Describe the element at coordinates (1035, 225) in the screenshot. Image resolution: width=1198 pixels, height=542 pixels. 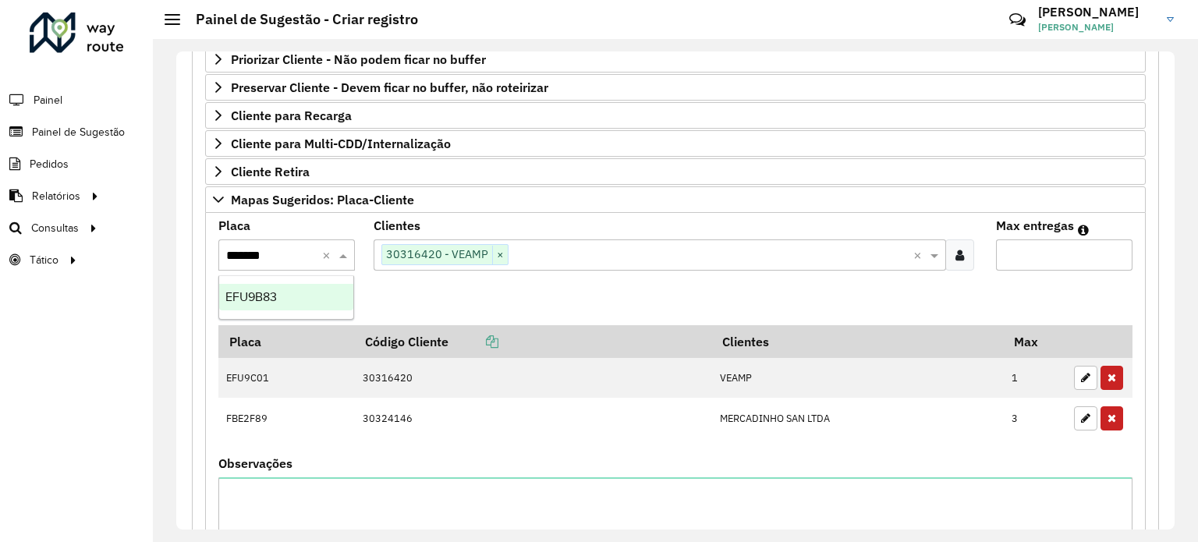
I see `label: Max entregas` at that location.